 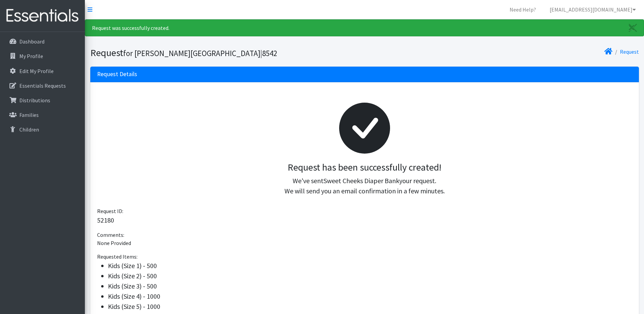 I want to click on a: Request, so click(x=629, y=52).